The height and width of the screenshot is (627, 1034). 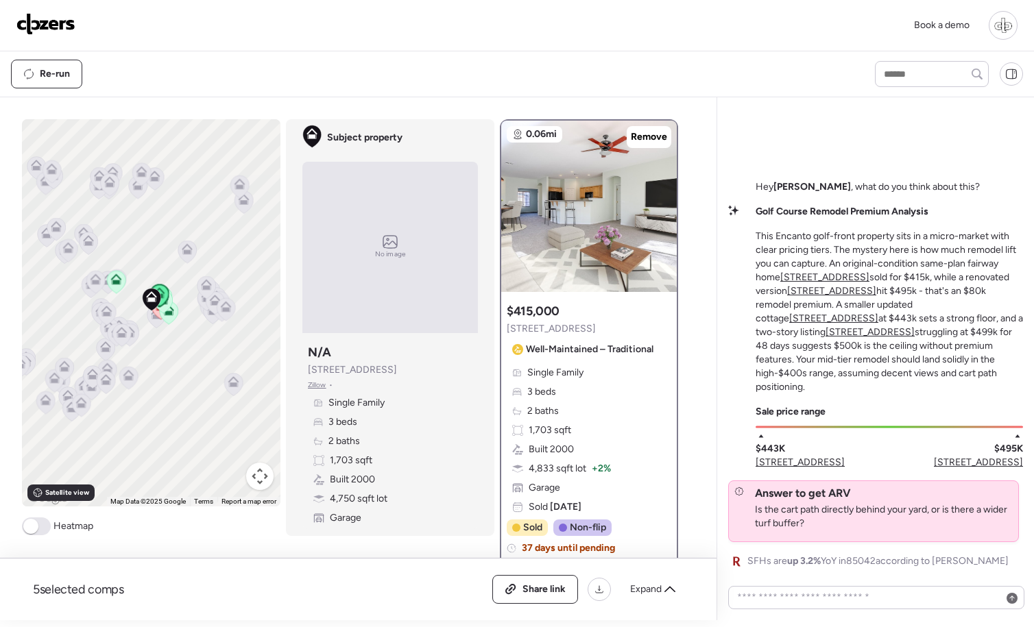 I want to click on span: $495K, so click(x=1009, y=449).